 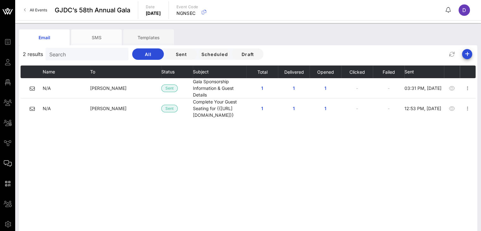 What do you see at coordinates (66, 72) in the screenshot?
I see `th: Name` at bounding box center [66, 72].